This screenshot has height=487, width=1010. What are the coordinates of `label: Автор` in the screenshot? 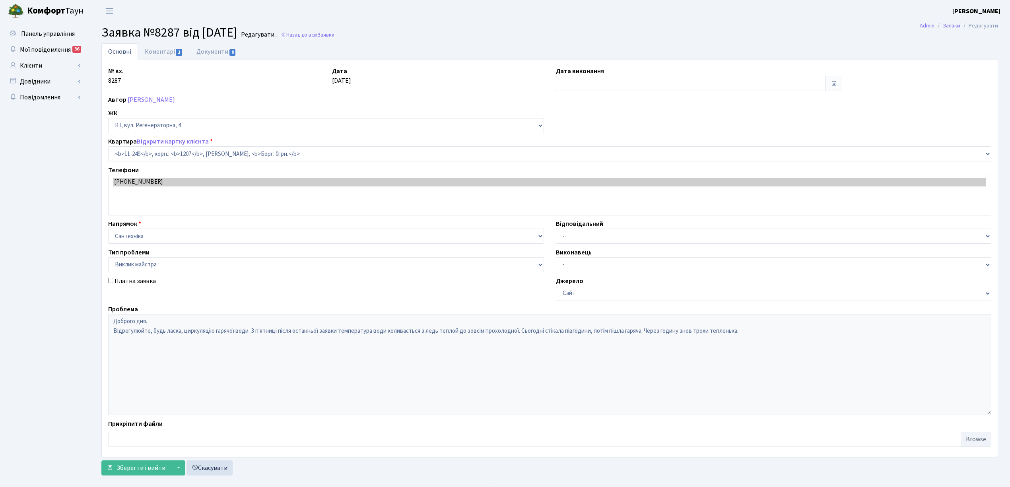 It's located at (117, 100).